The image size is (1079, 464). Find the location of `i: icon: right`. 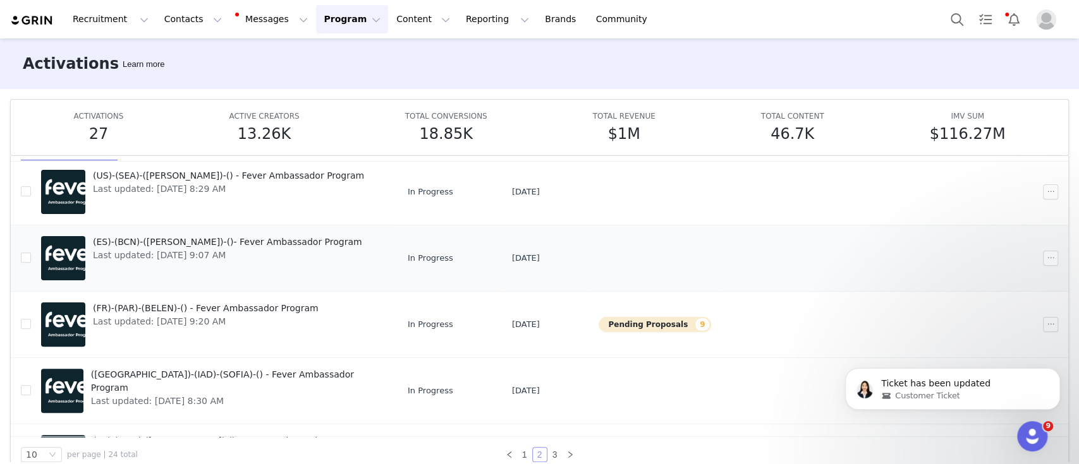

i: icon: right is located at coordinates (570, 455).